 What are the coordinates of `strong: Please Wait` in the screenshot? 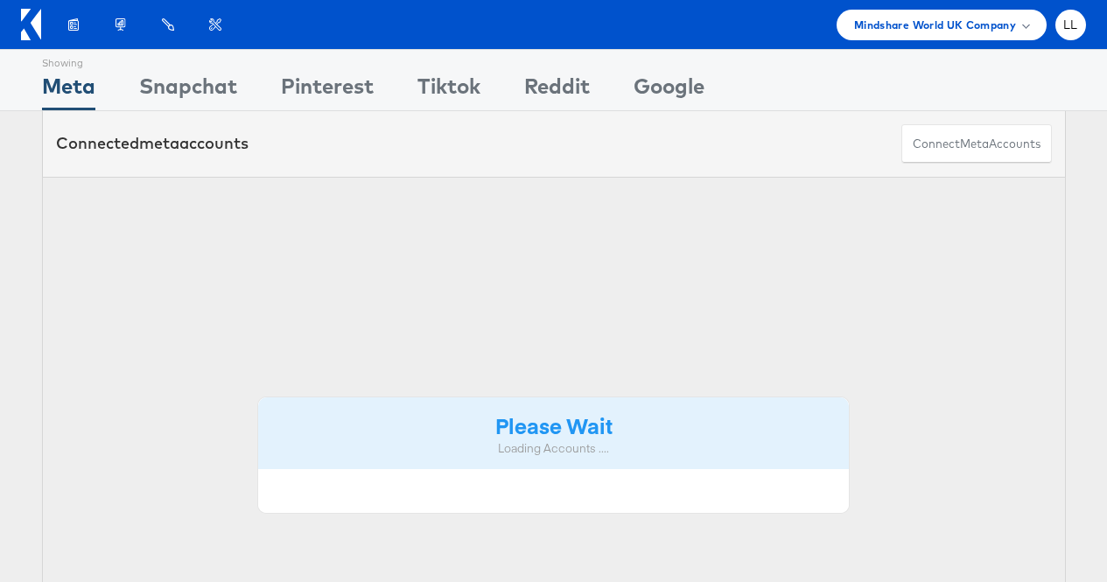 It's located at (554, 425).